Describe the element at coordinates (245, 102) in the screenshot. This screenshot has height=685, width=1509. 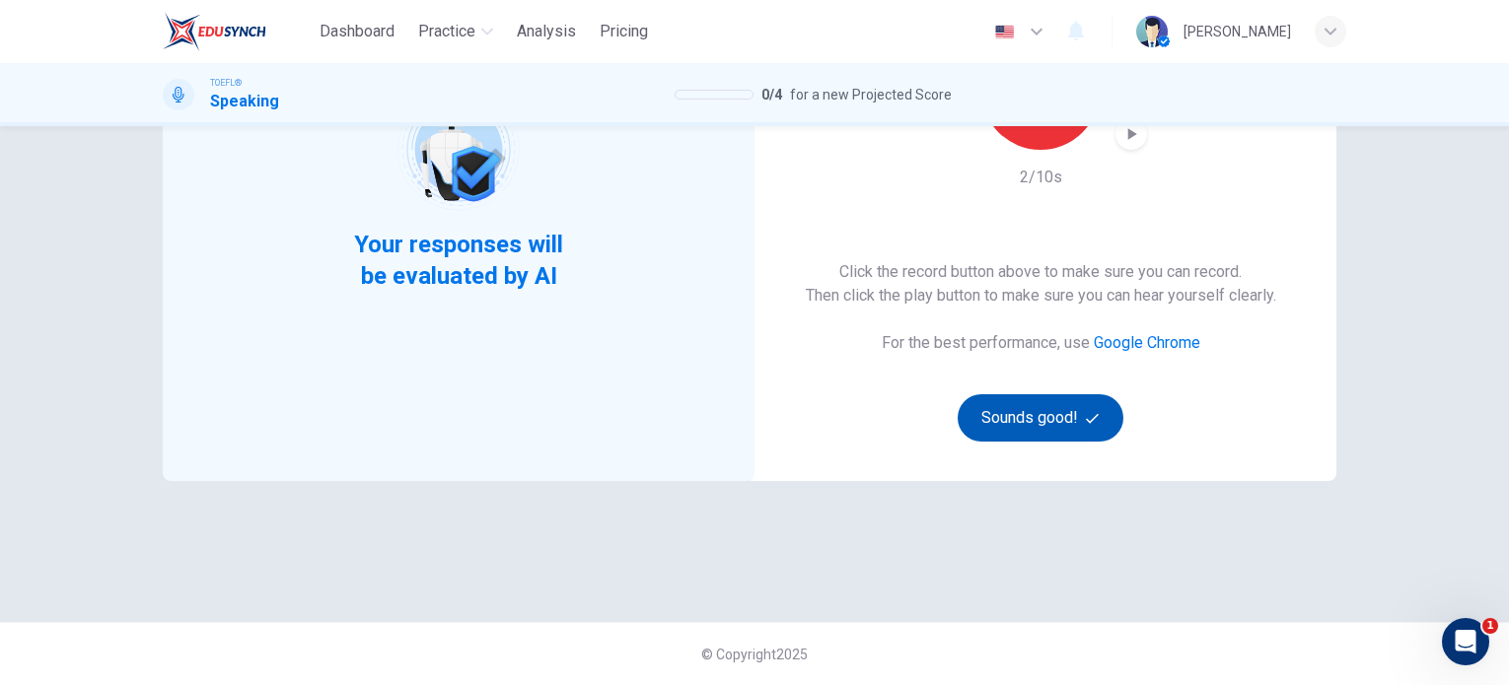
I see `h1: Speaking` at that location.